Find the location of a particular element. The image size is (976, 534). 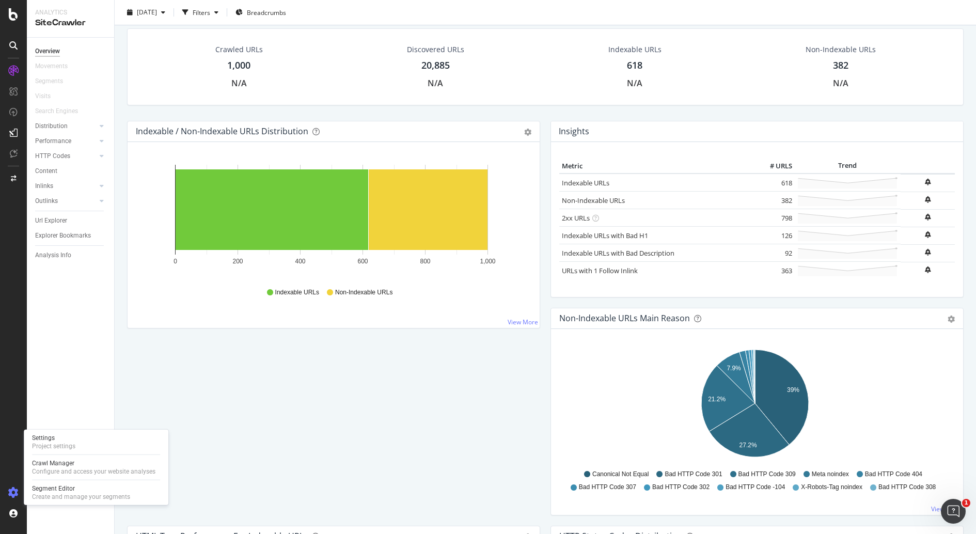

text: 1,000 is located at coordinates (487, 261).